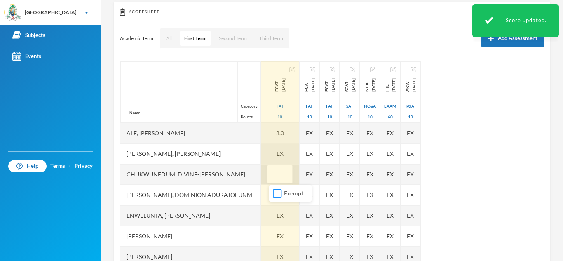 This screenshot has height=261, width=563. What do you see at coordinates (350, 85) in the screenshot?
I see `div: Second Continuous Assessment Test` at bounding box center [350, 85].